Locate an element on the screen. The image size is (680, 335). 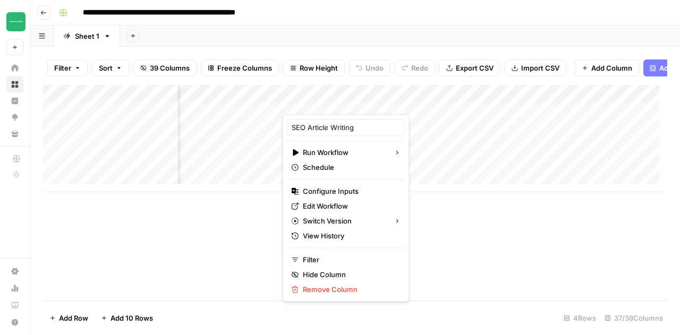
a: Your Data is located at coordinates (15, 134).